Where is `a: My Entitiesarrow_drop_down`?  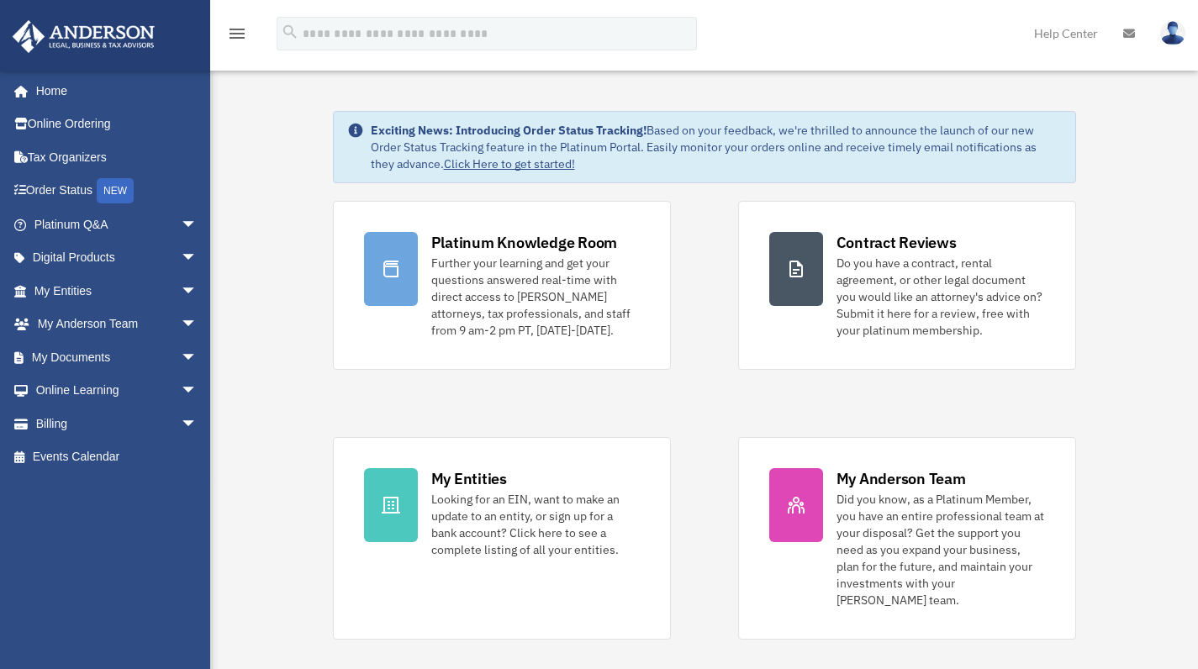 a: My Entitiesarrow_drop_down is located at coordinates (117, 291).